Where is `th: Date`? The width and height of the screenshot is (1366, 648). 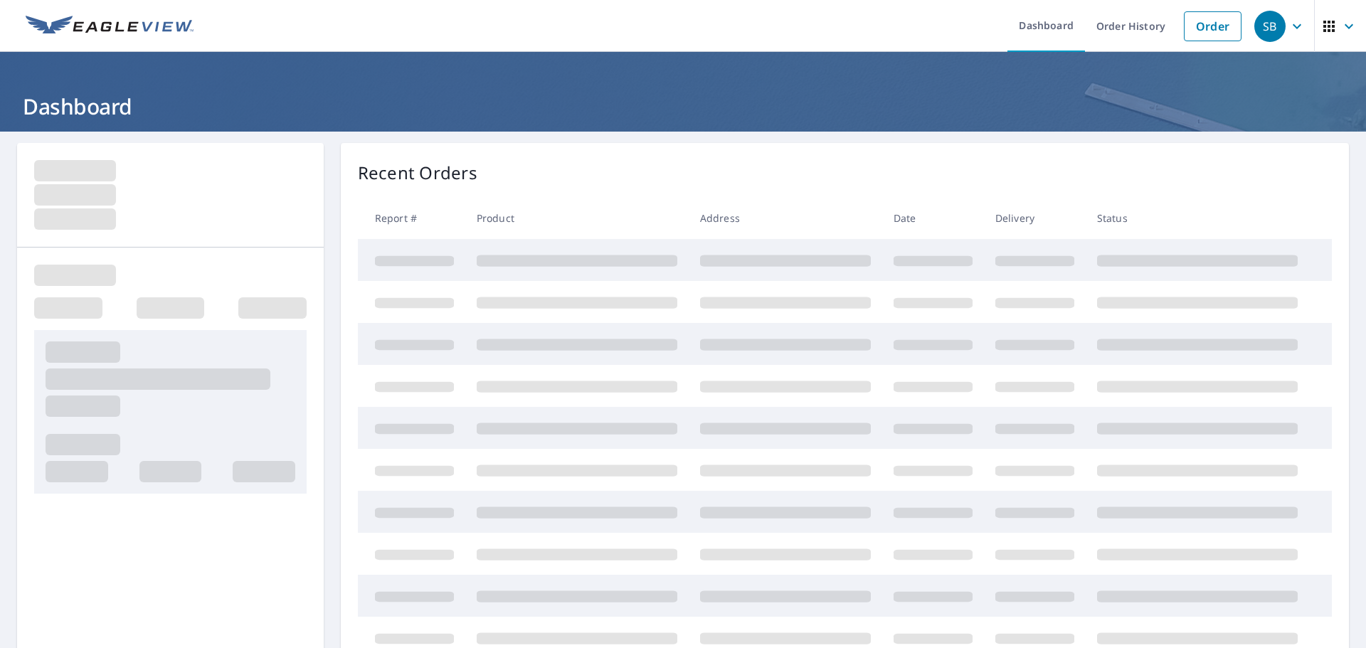 th: Date is located at coordinates (933, 218).